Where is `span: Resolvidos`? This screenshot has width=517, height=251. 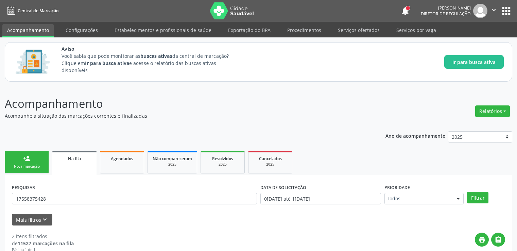
span: Resolvidos is located at coordinates (223, 158).